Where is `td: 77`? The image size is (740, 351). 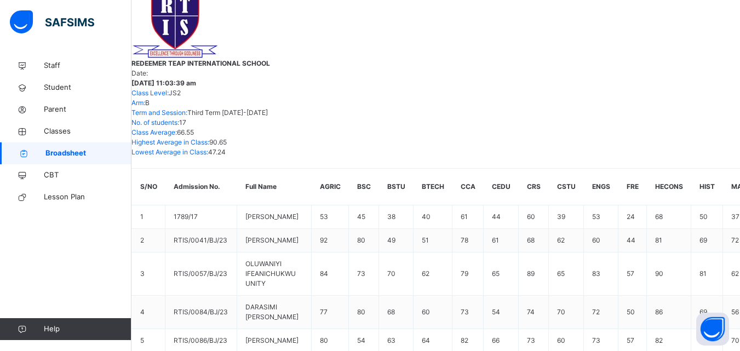 td: 77 is located at coordinates (330, 311).